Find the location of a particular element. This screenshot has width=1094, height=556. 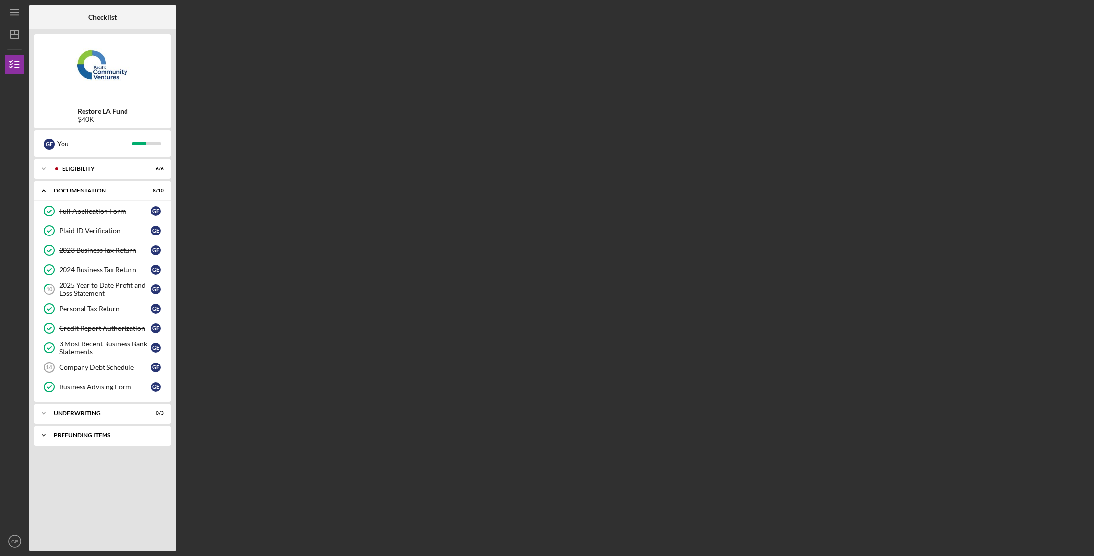

tspan: 10 is located at coordinates (49, 289).